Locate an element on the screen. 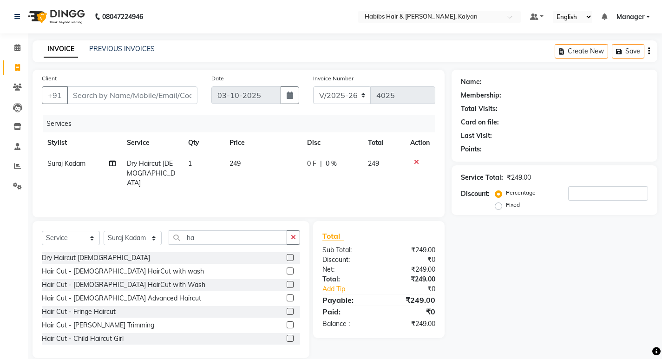  label: Client is located at coordinates (49, 79).